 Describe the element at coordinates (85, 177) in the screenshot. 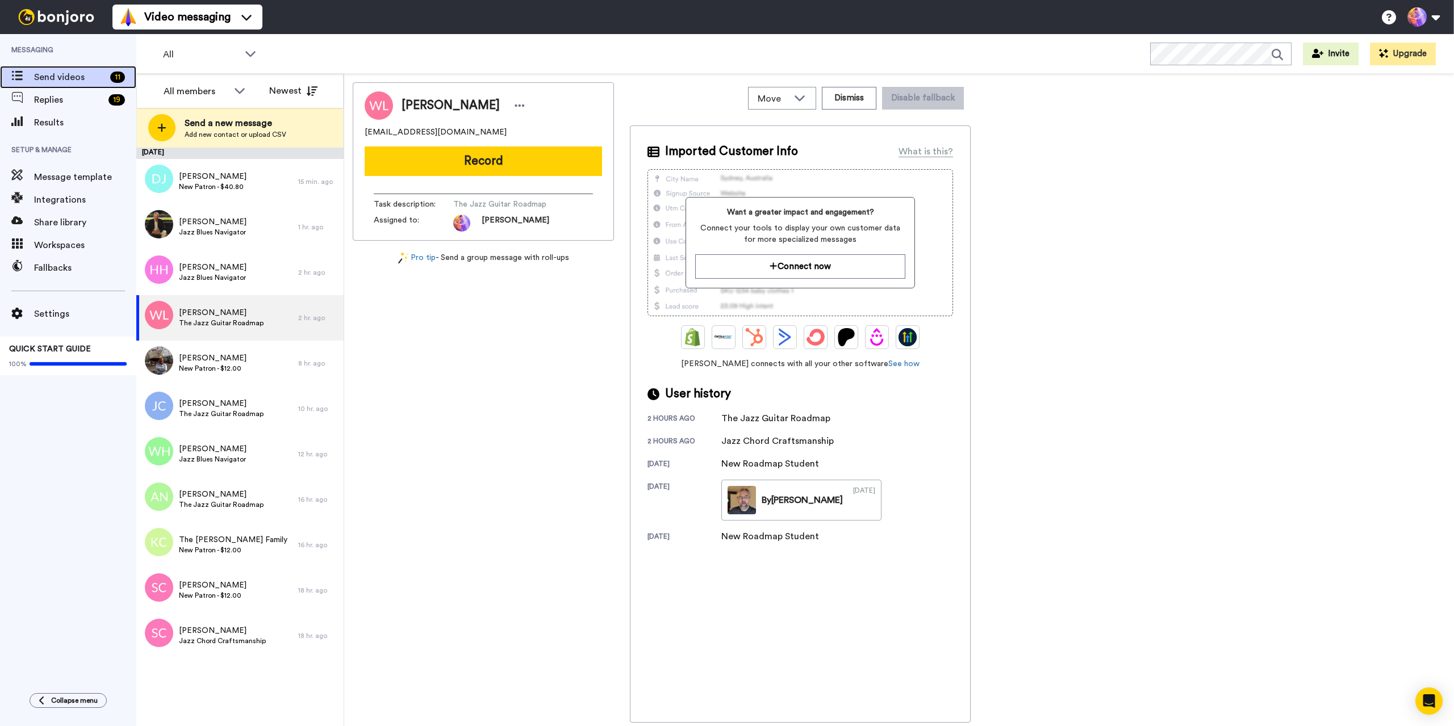

I see `span: Message template` at that location.